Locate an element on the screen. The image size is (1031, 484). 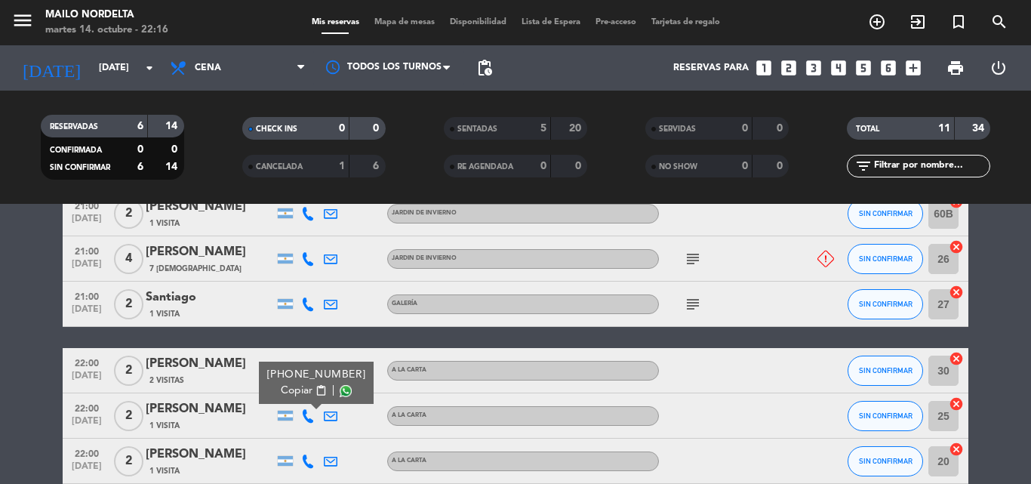
span: print is located at coordinates (956, 68).